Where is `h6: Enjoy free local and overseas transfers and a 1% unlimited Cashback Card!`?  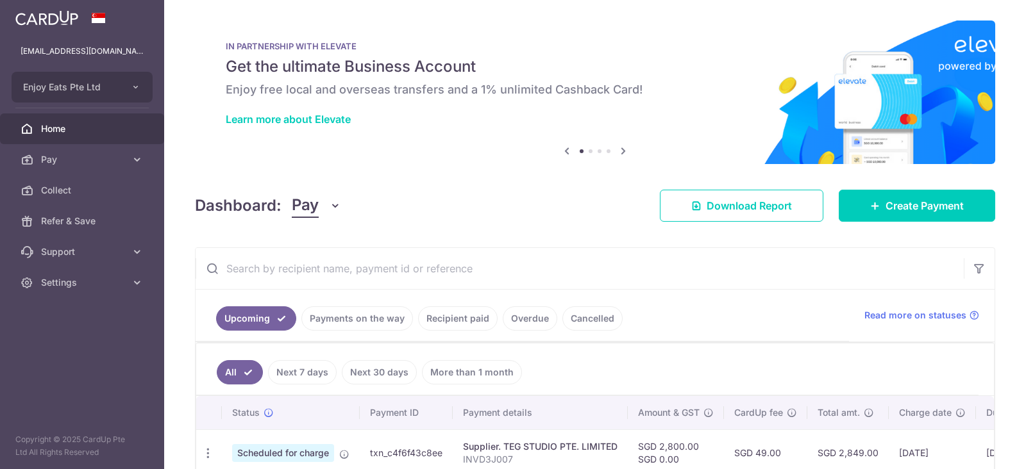
h6: Enjoy free local and overseas transfers and a 1% unlimited Cashback Card! is located at coordinates (595, 90).